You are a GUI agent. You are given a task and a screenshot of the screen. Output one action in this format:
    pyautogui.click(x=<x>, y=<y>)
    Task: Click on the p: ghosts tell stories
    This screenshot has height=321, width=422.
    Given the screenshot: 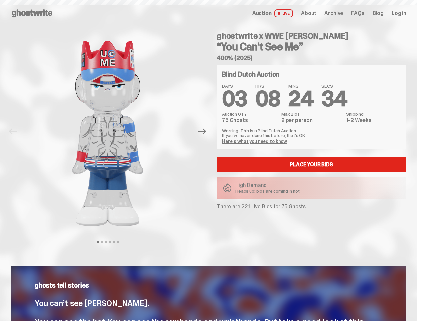 What is the action you would take?
    pyautogui.click(x=208, y=285)
    